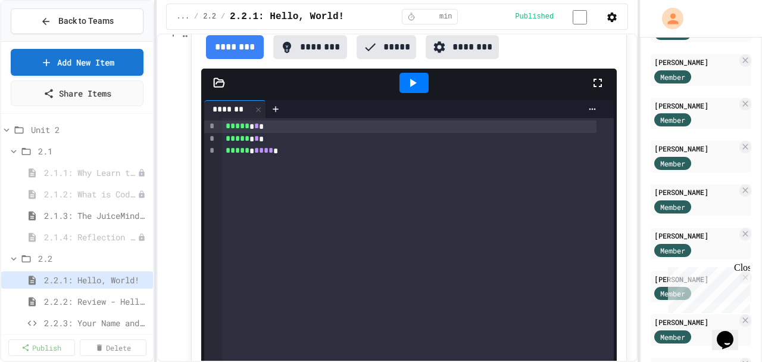 The width and height of the screenshot is (762, 362). What do you see at coordinates (91, 236) in the screenshot?
I see `span: 2.1.4: Reflection - Evolving Technology` at bounding box center [91, 236].